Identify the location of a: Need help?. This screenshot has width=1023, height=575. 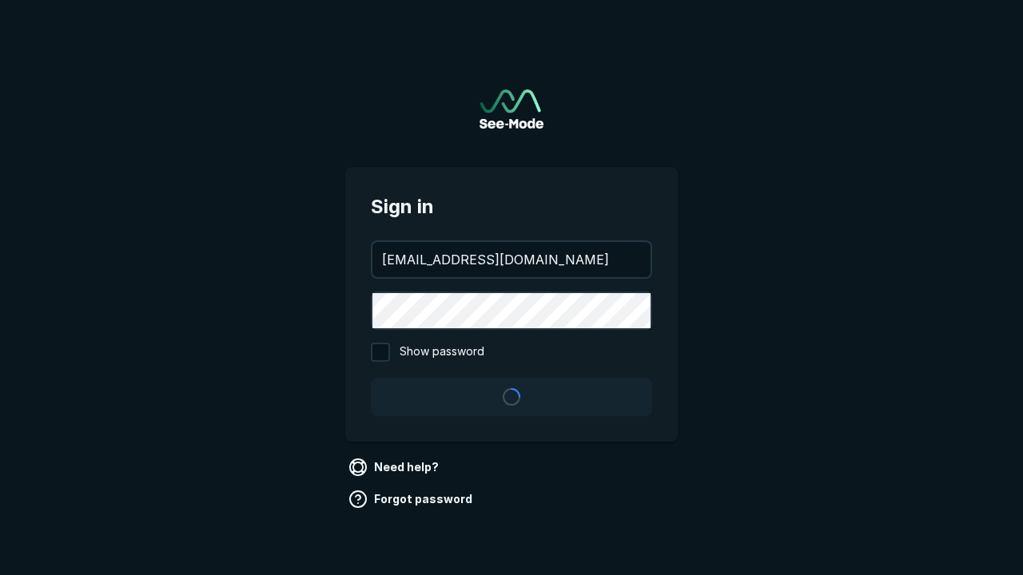
(395, 467).